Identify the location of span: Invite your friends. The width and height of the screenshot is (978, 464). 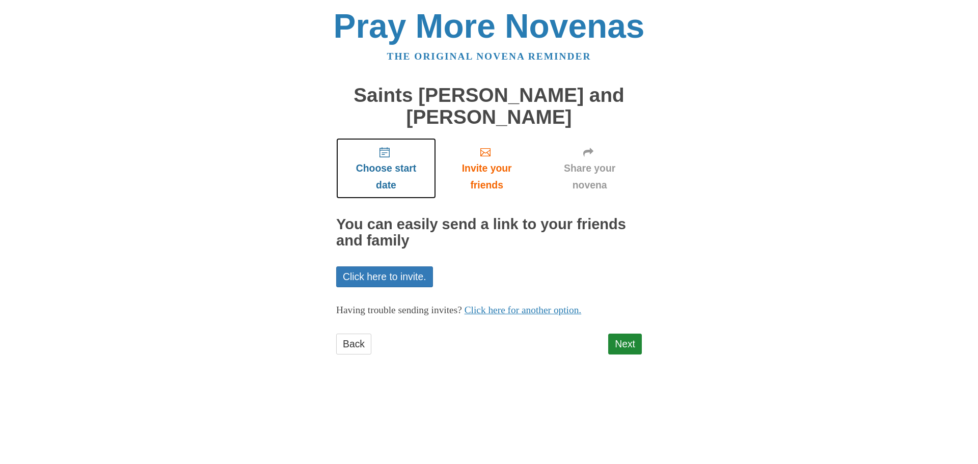
(487, 177).